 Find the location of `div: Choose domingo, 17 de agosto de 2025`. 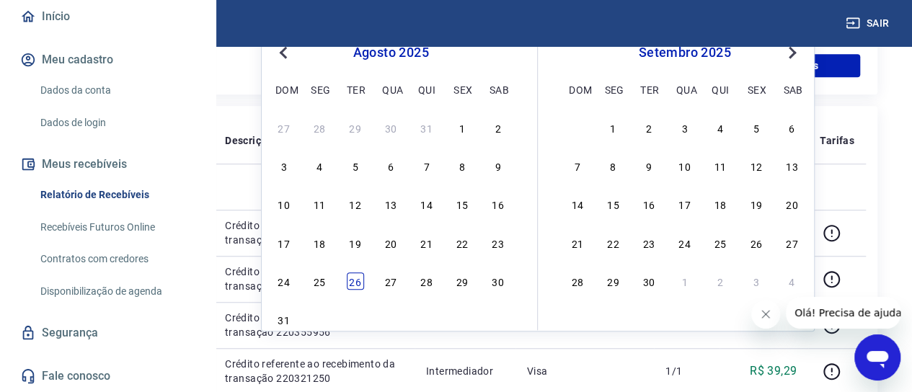

div: Choose domingo, 17 de agosto de 2025 is located at coordinates (284, 243).